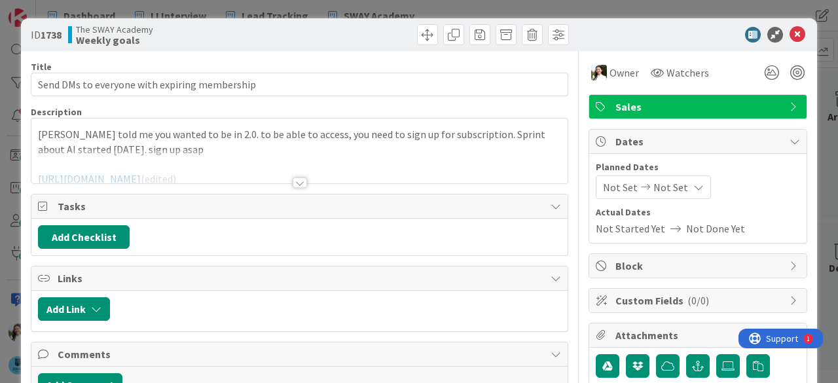  I want to click on span: Links, so click(300, 278).